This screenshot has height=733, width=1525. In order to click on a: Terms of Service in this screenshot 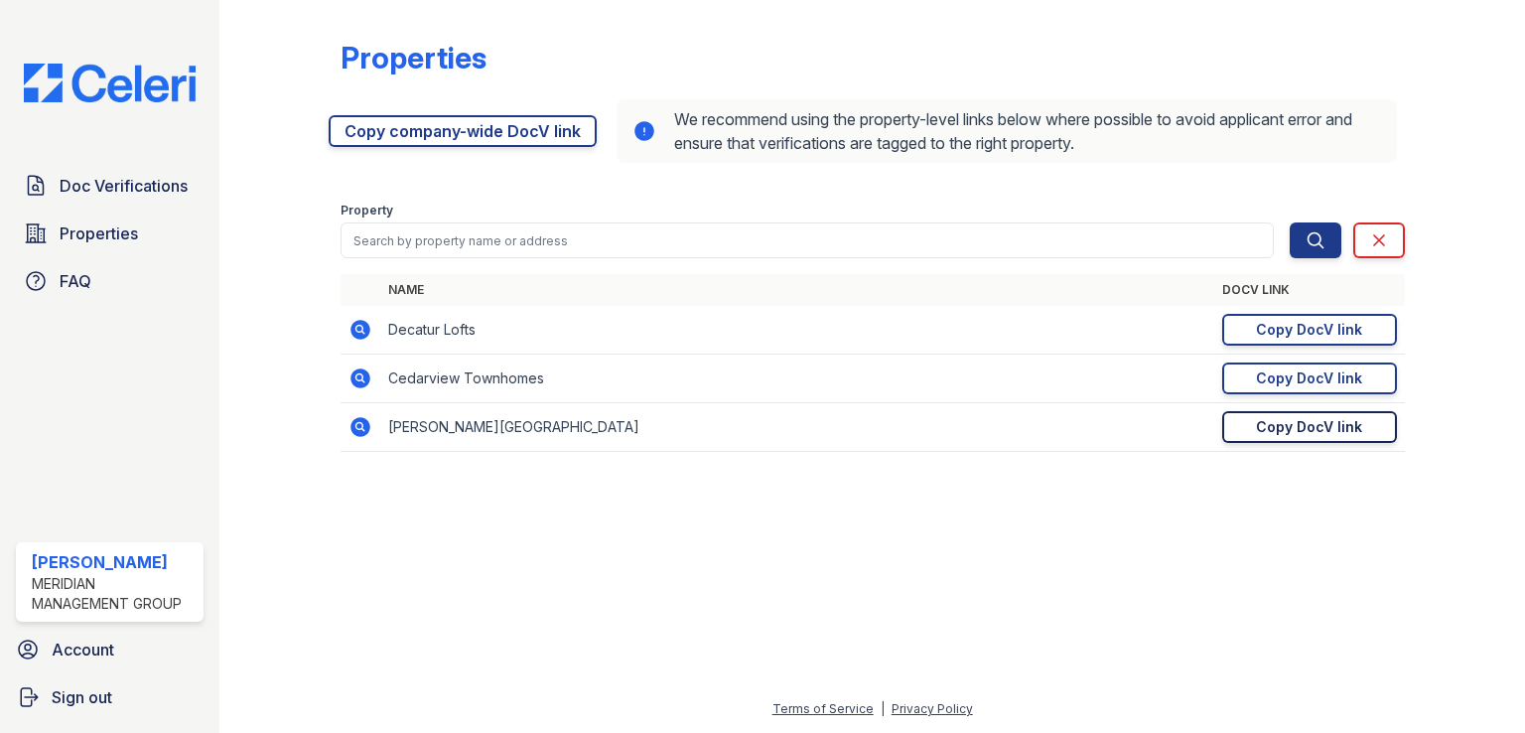, I will do `click(823, 708)`.